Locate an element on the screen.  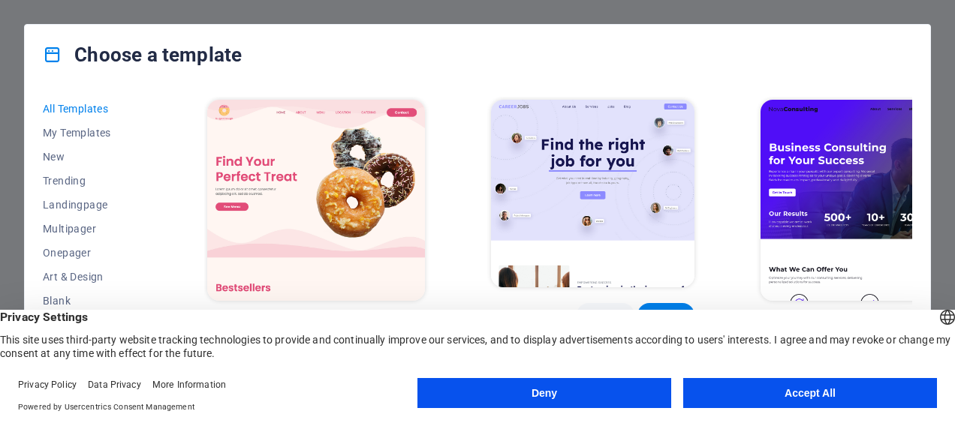
button: My Templates is located at coordinates (92, 133).